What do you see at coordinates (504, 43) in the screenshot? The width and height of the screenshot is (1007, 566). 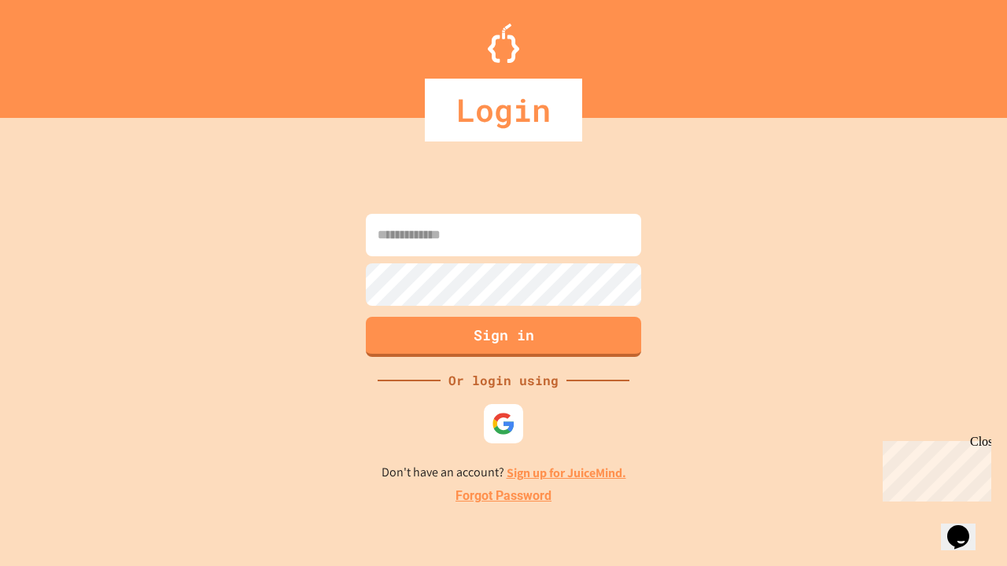 I see `img: Logo.svg` at bounding box center [504, 43].